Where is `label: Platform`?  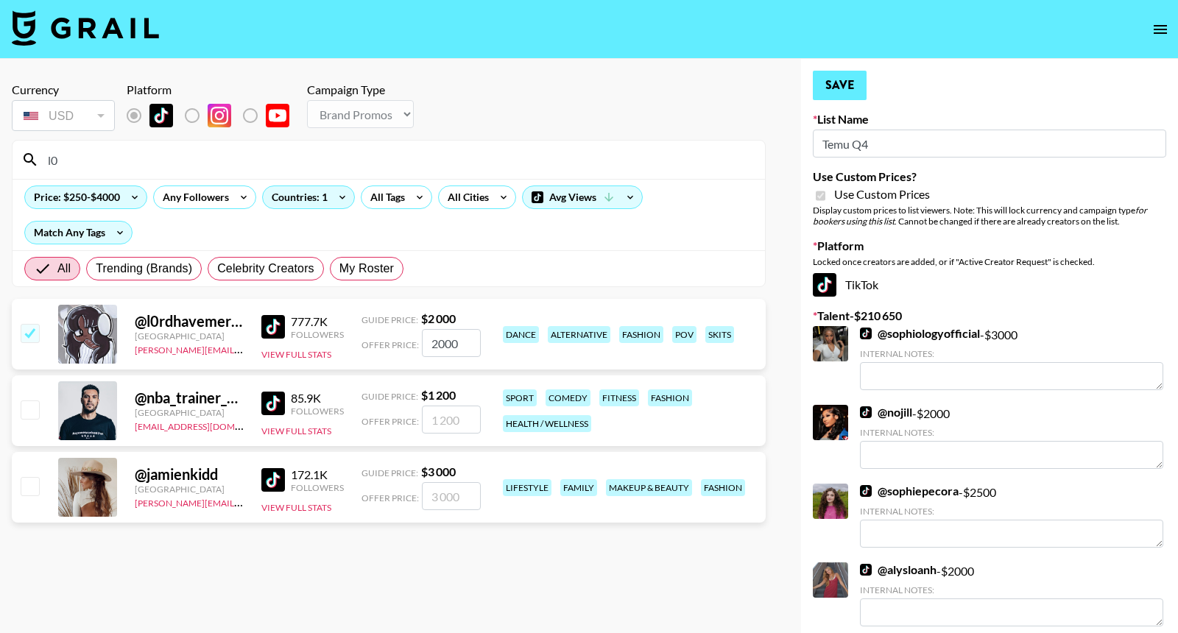
label: Platform is located at coordinates (989, 246).